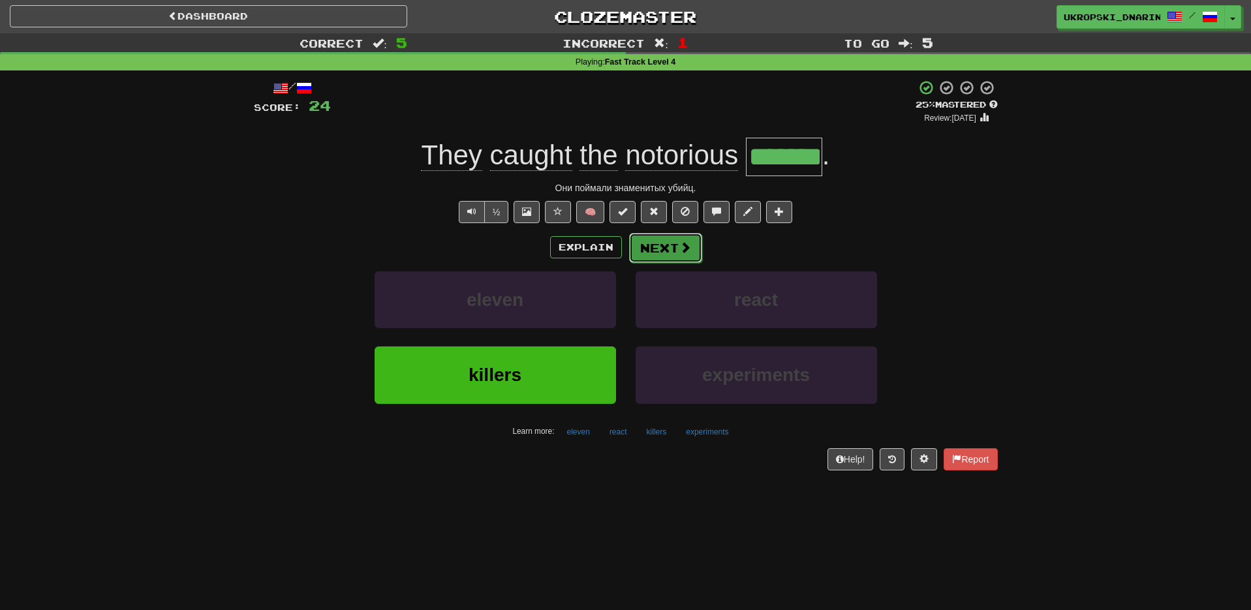 This screenshot has width=1251, height=610. What do you see at coordinates (531, 155) in the screenshot?
I see `span: caught` at bounding box center [531, 155].